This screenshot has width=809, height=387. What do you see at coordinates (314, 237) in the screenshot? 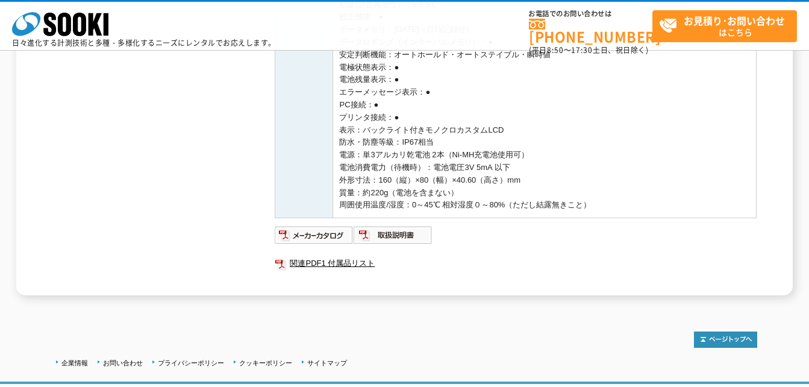
I see `a: メーカーカタログ` at bounding box center [314, 237].